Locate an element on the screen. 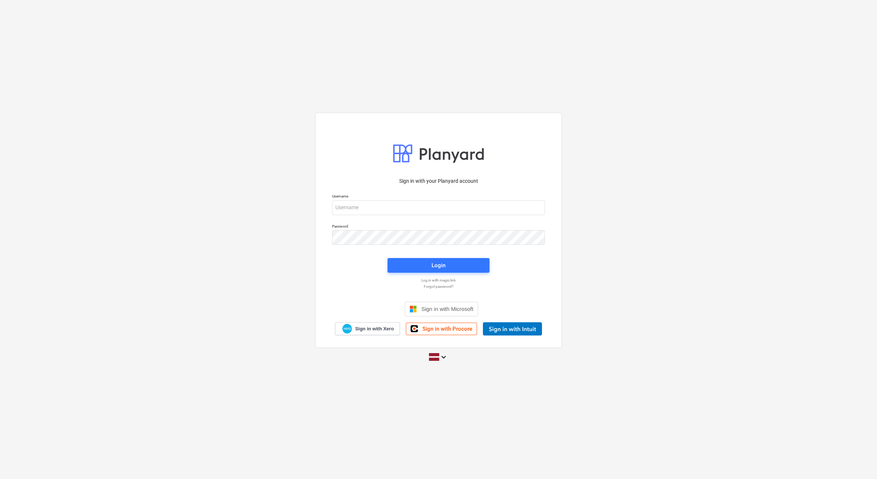 Image resolution: width=877 pixels, height=479 pixels. p: Username is located at coordinates (439, 197).